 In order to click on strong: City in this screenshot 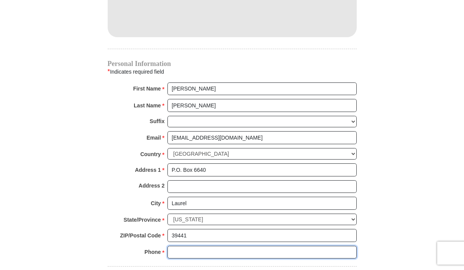, I will do `click(156, 203)`.